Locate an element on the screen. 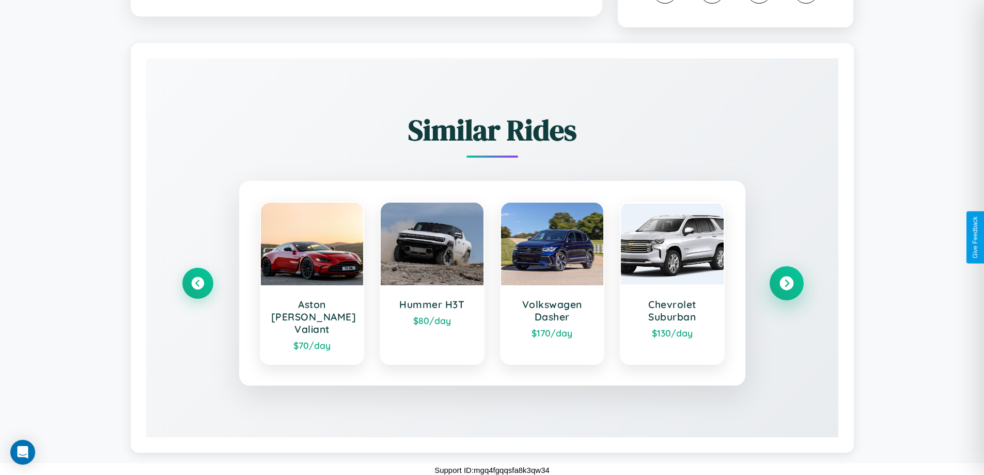 Image resolution: width=984 pixels, height=475 pixels. div: $ 130 /day is located at coordinates (672, 333).